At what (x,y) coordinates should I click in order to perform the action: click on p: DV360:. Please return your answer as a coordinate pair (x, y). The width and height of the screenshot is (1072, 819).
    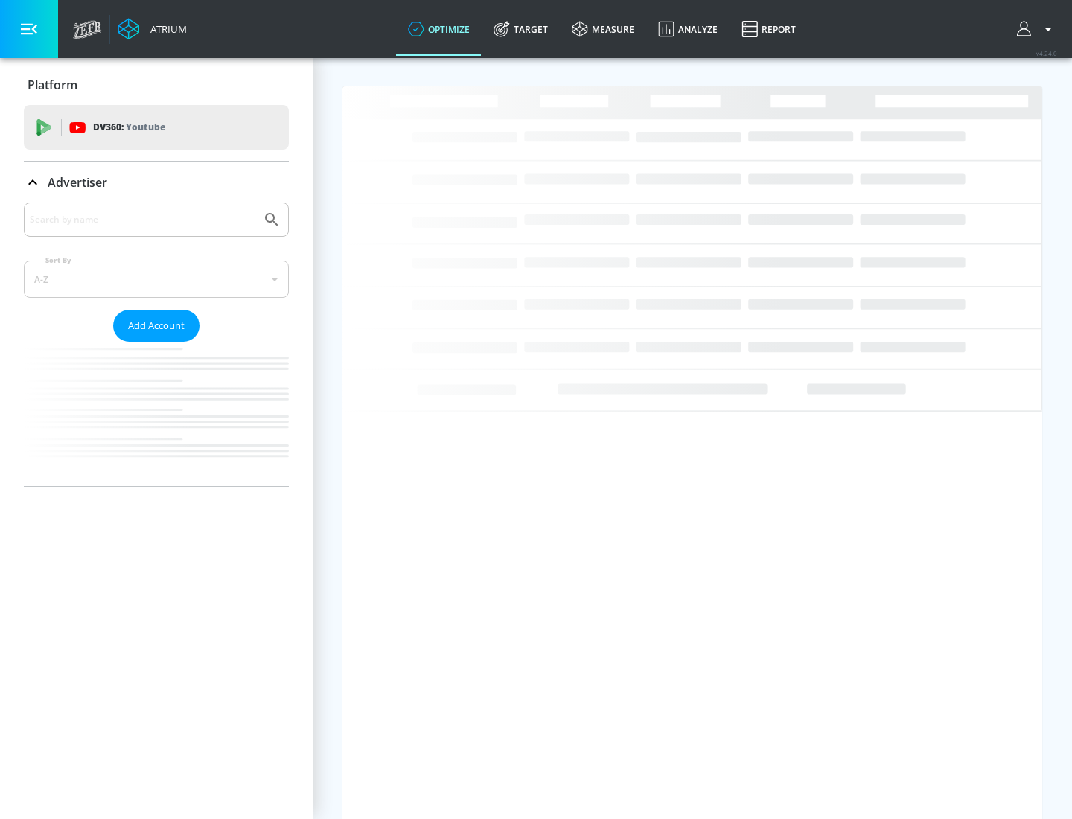
    Looking at the image, I should click on (129, 127).